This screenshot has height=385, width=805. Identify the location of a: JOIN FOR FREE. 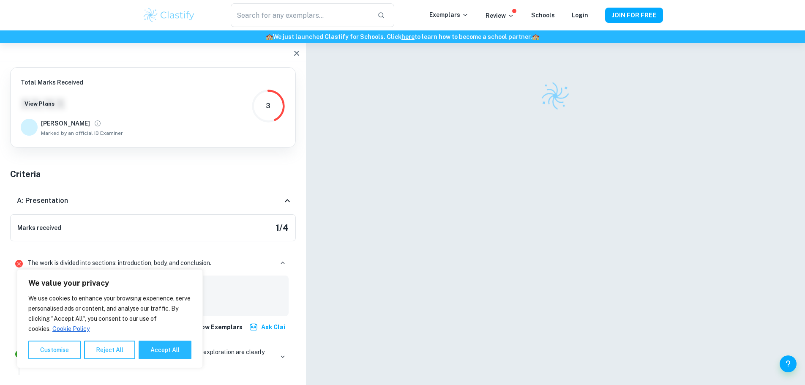
(634, 15).